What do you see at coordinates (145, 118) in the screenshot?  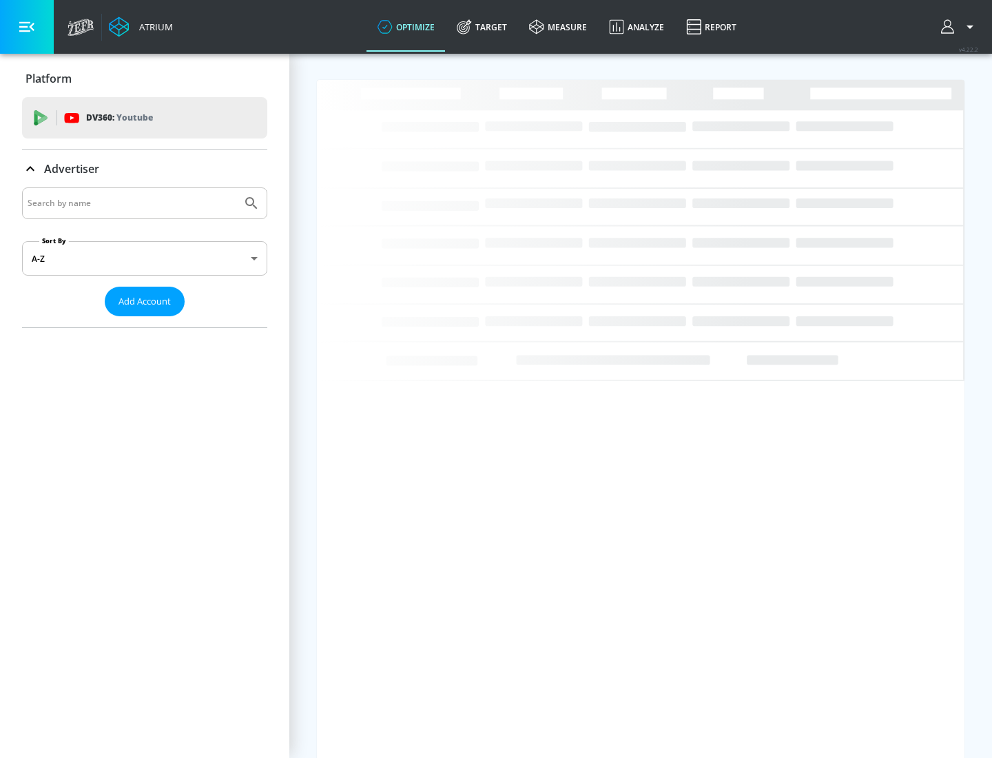 I see `div: DV360: Youtube` at bounding box center [145, 118].